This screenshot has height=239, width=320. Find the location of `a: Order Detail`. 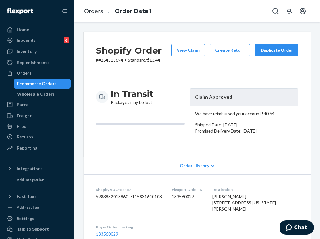

a: Order Detail is located at coordinates (133, 11).